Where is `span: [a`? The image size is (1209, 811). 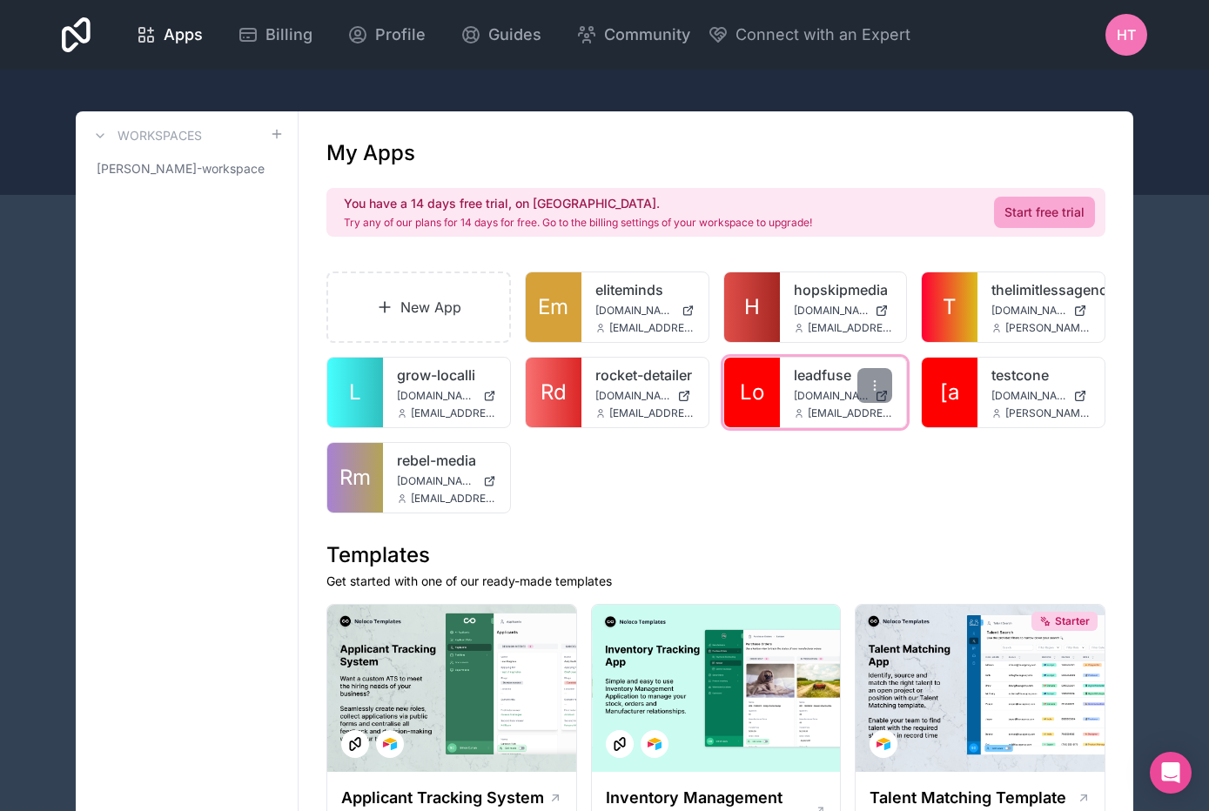 span: [a is located at coordinates (949, 392).